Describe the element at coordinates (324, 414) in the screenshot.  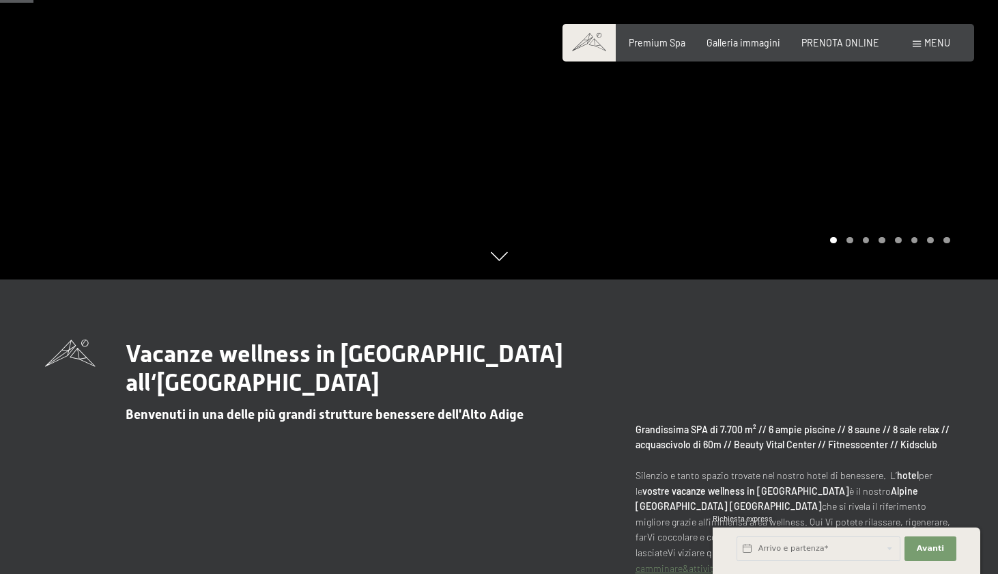
I see `span: Benvenuti in una delle più grandi strutture benessere dell'Alto Adige` at that location.